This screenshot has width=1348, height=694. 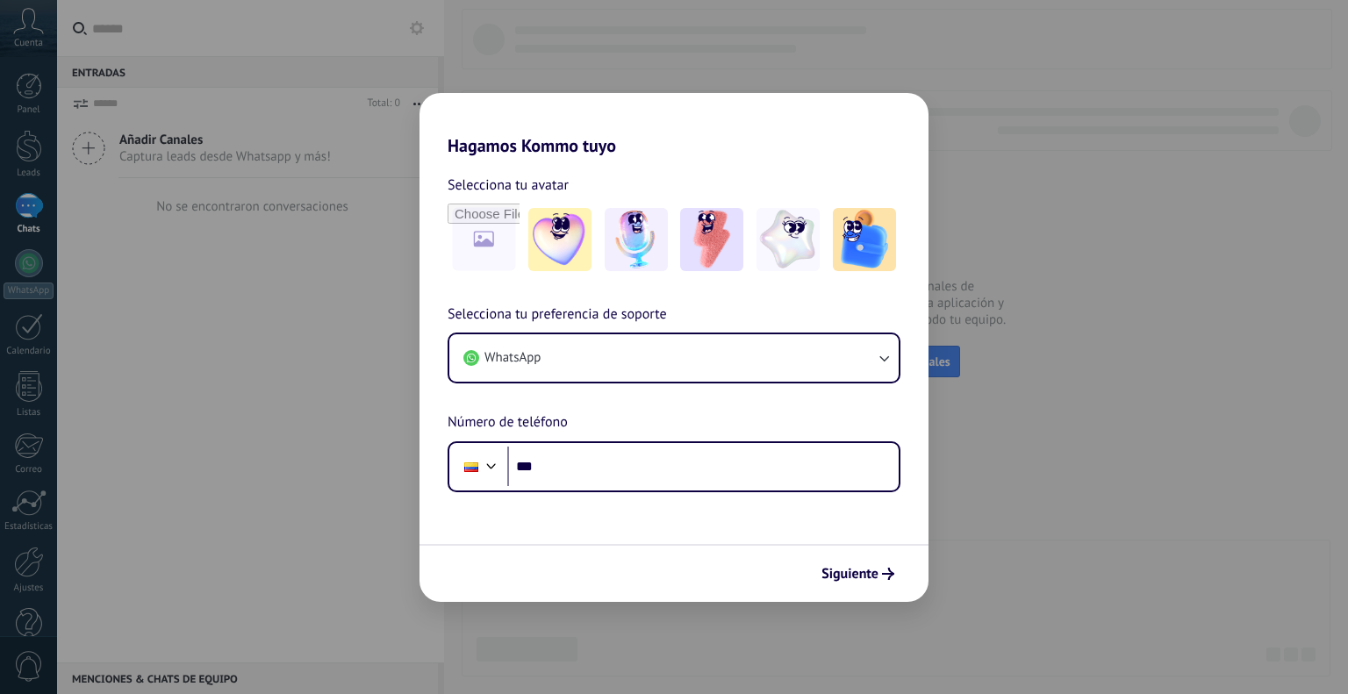 I want to click on span: Siguiente, so click(x=850, y=574).